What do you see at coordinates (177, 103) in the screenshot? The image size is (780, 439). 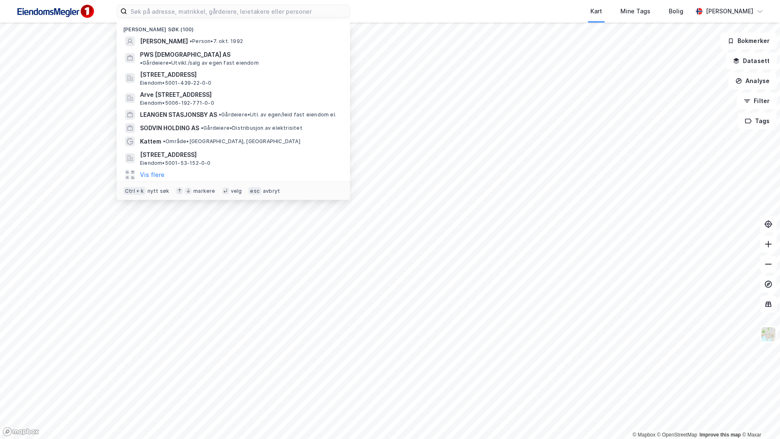 I see `span: Eiendom • 5006-192-771-0-0` at bounding box center [177, 103].